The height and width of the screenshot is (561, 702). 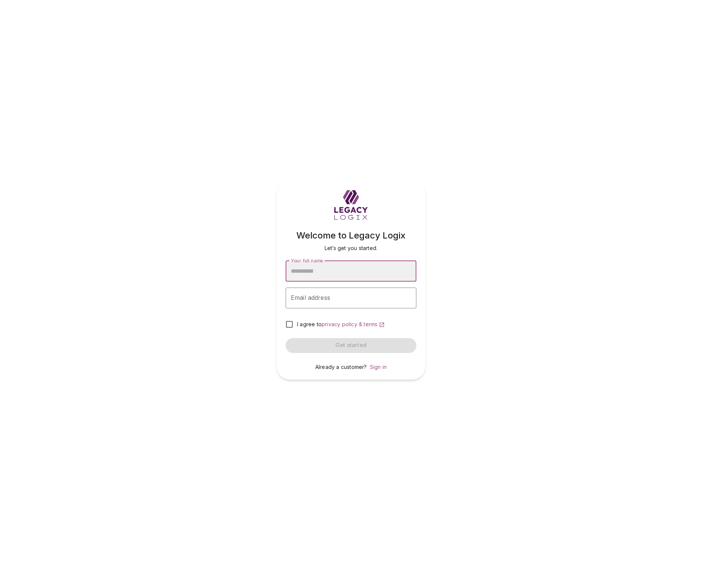 I want to click on span: I agree to, so click(x=309, y=324).